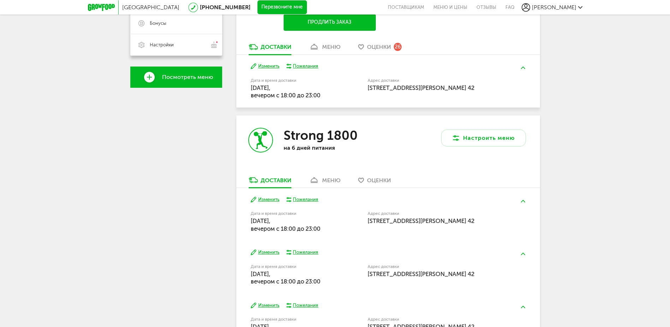 The width and height of the screenshot is (670, 327). What do you see at coordinates (162, 45) in the screenshot?
I see `span: Настройки` at bounding box center [162, 45].